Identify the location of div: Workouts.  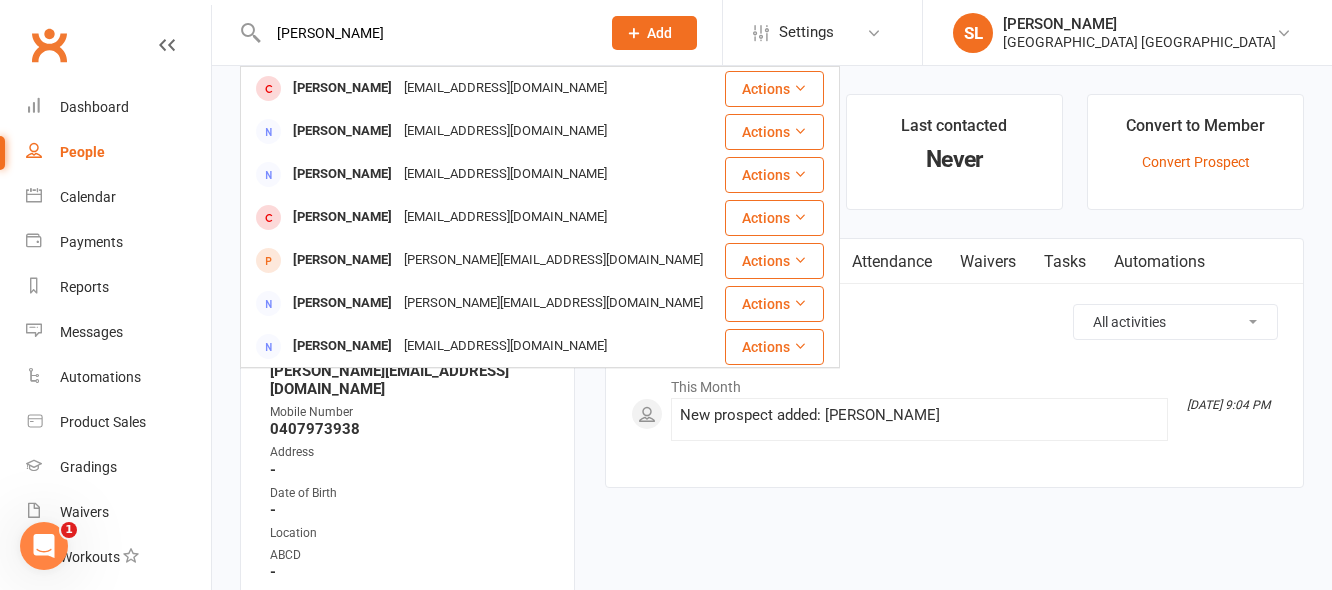
(90, 557).